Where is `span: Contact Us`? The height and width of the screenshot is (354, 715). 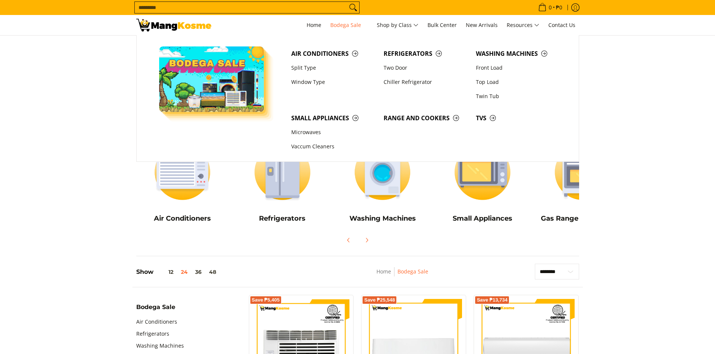
span: Contact Us is located at coordinates (562, 25).